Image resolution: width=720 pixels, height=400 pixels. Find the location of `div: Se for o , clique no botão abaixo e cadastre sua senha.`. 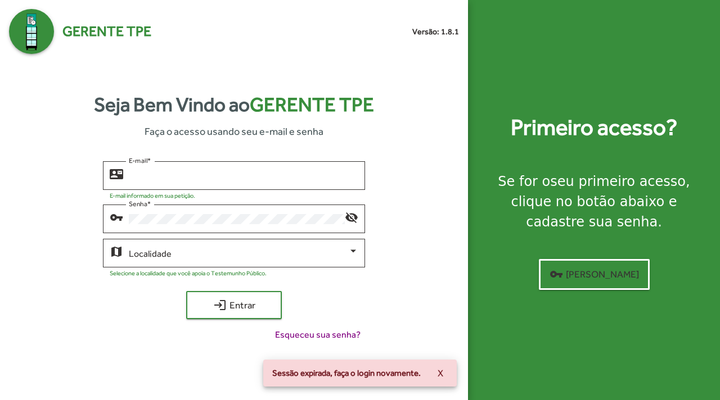

div: Se for o , clique no botão abaixo e cadastre sua senha. is located at coordinates (594, 202).